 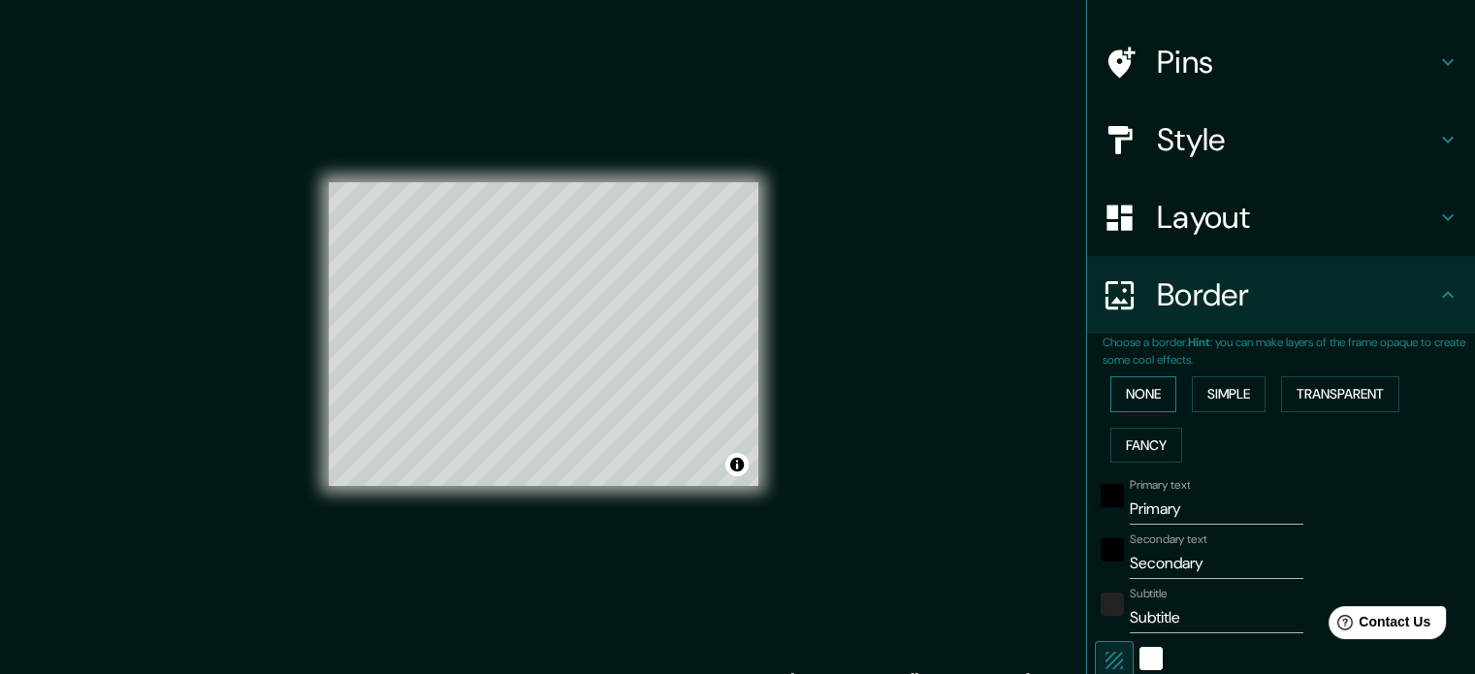 I want to click on div: Style, so click(x=1281, y=140).